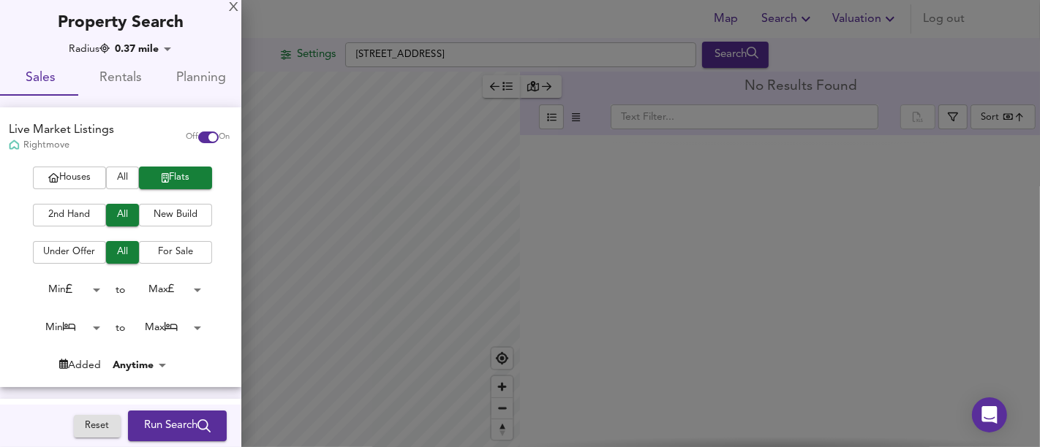  I want to click on button: New Build, so click(175, 215).